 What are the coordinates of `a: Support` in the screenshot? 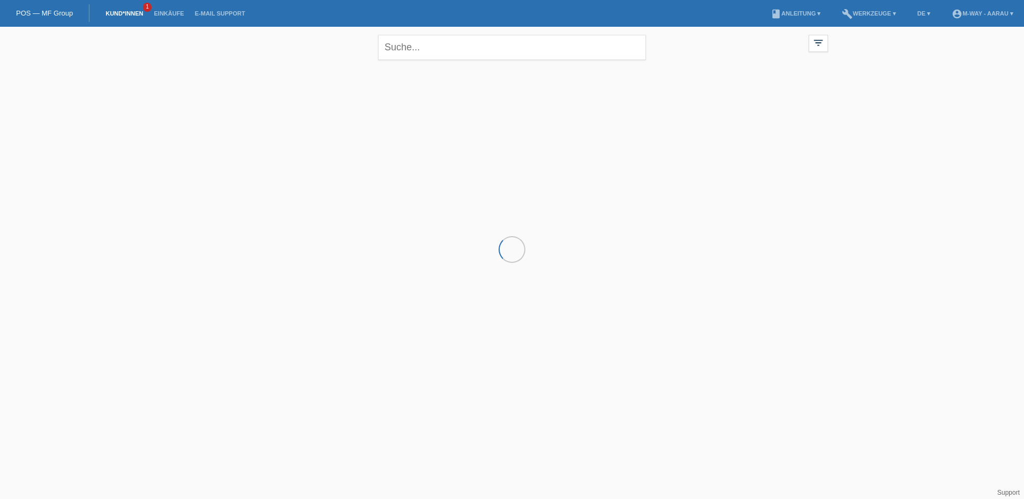 It's located at (1008, 493).